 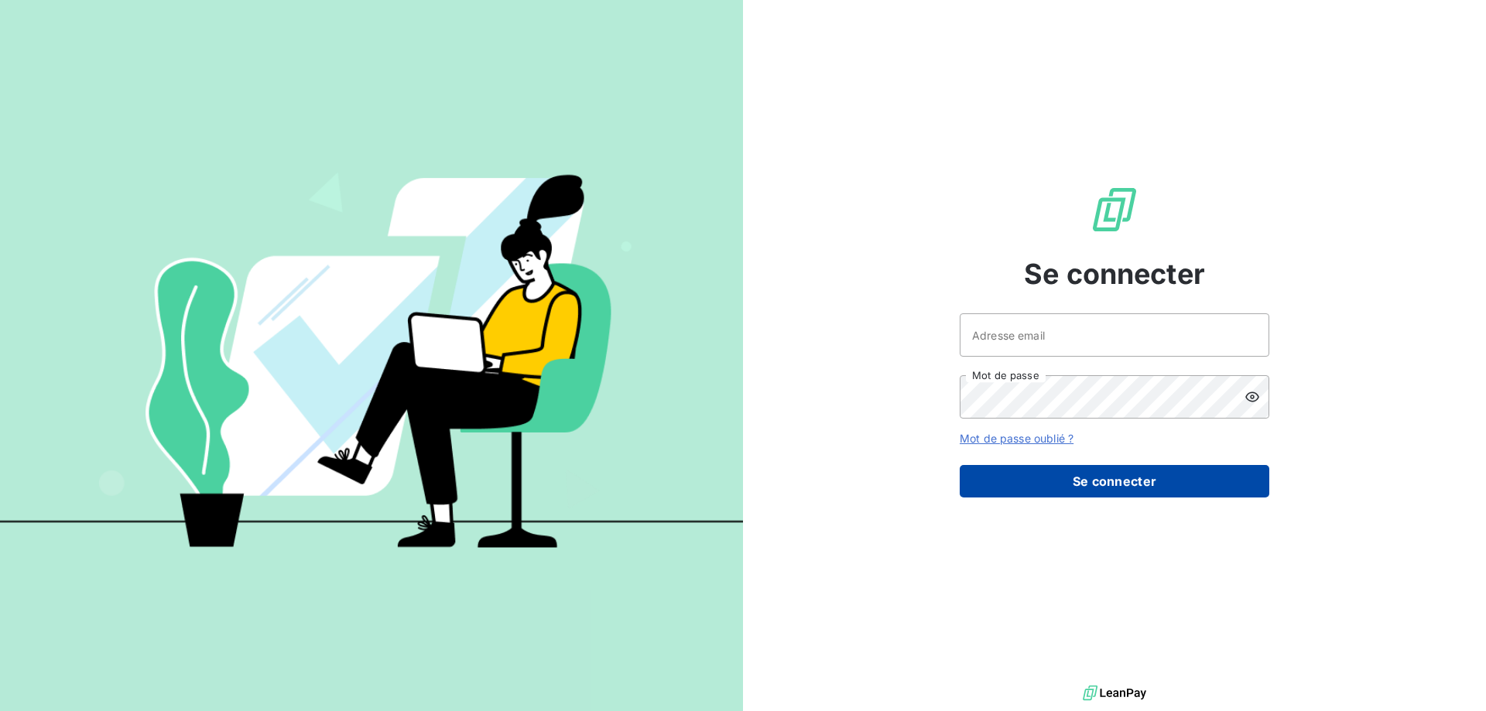 I want to click on span: Se connecter, so click(x=1114, y=274).